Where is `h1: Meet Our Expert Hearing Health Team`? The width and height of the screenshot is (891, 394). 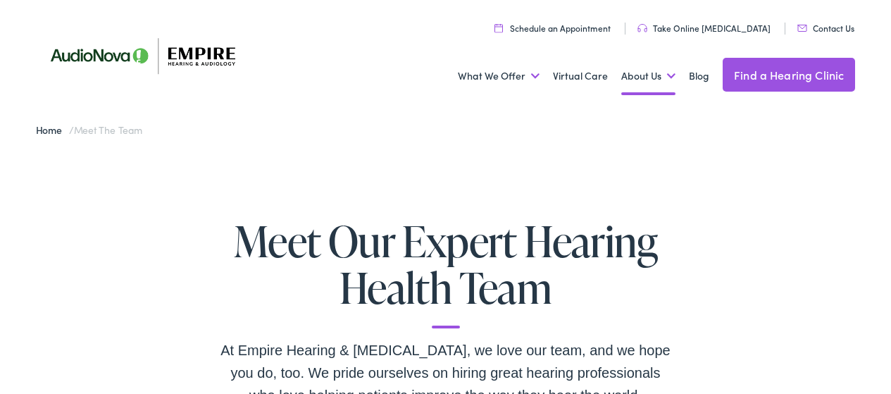
h1: Meet Our Expert Hearing Health Team is located at coordinates (446, 272).